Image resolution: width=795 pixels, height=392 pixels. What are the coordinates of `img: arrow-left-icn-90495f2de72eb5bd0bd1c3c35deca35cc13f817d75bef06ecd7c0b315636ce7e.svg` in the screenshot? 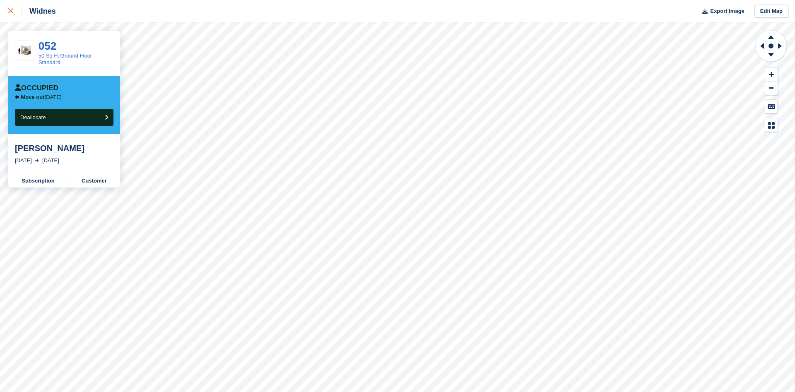 It's located at (17, 97).